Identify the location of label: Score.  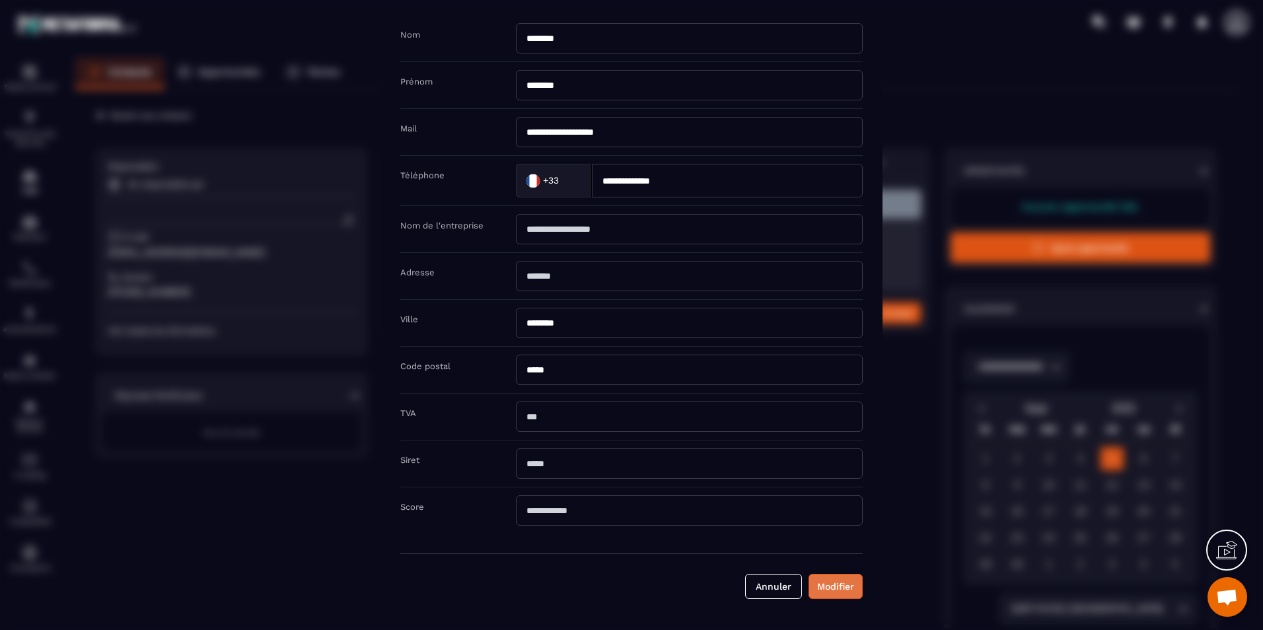
(412, 507).